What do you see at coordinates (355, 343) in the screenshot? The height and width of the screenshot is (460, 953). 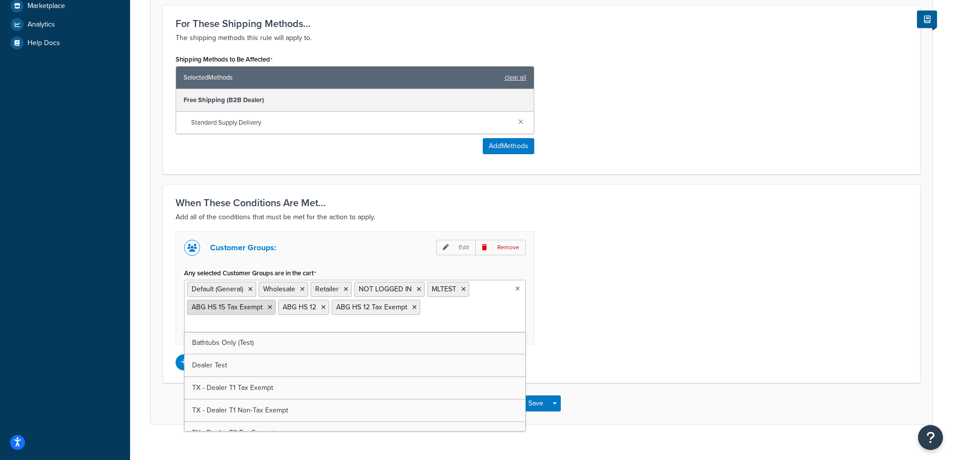 I see `a: Bathtubs Only (Test)` at bounding box center [355, 343].